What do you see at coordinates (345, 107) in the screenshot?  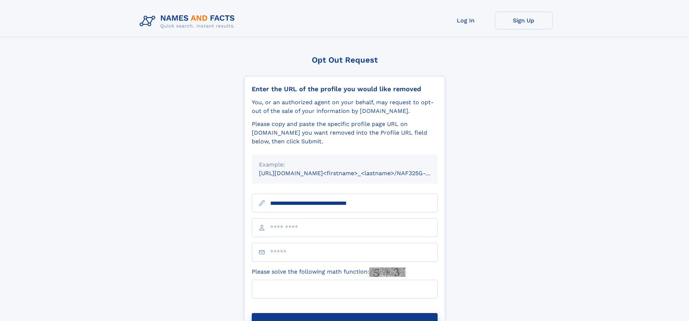 I see `div: You, or an authorized agent on your behalf, may request to opt-out of the sale of your informatio...` at bounding box center [345, 107].